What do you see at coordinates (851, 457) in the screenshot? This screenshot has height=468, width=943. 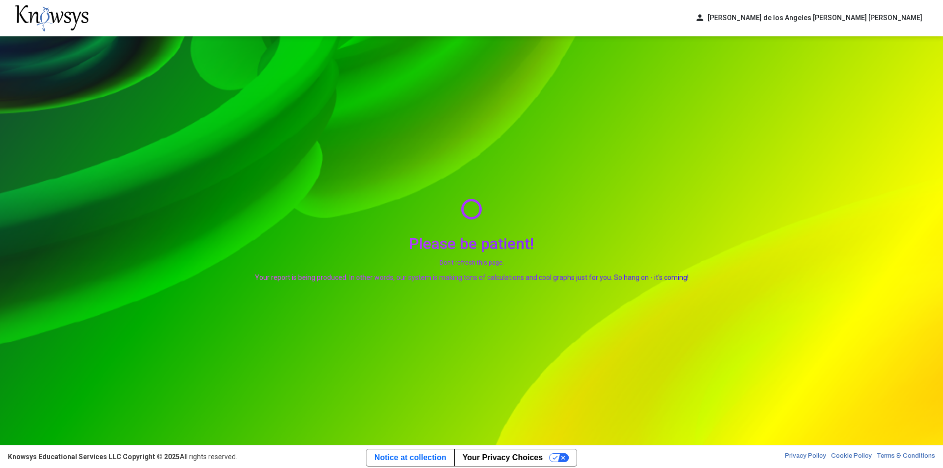 I see `a: Cookie Policy` at bounding box center [851, 457].